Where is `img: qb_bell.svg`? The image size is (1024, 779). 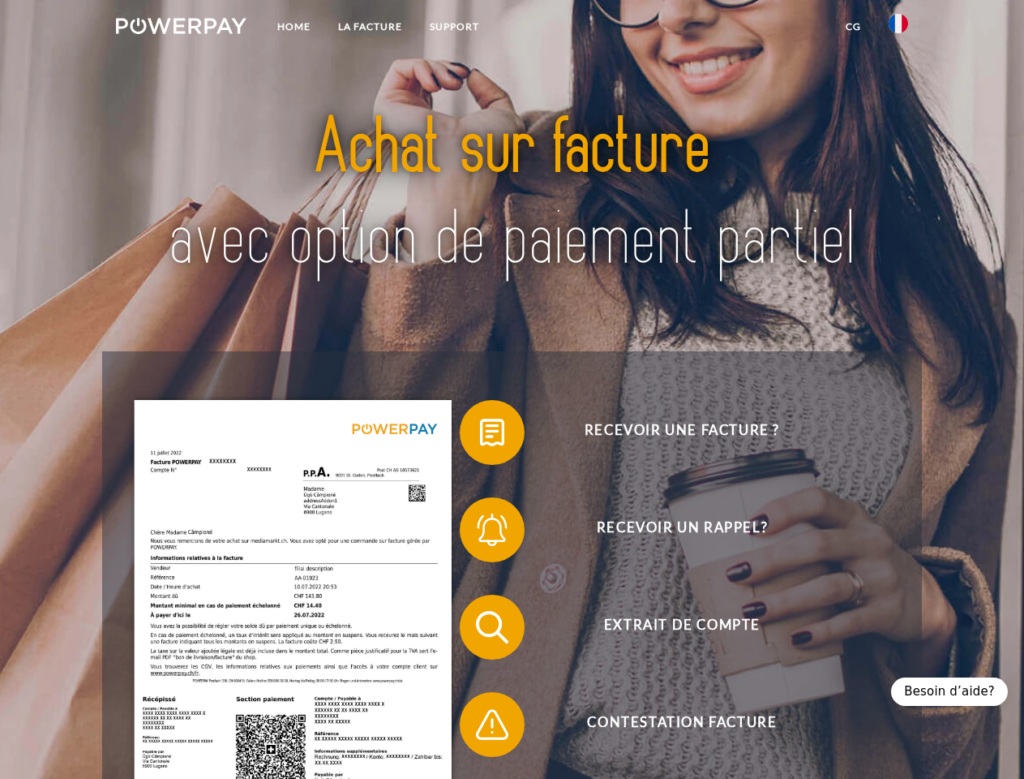
img: qb_bell.svg is located at coordinates (492, 530).